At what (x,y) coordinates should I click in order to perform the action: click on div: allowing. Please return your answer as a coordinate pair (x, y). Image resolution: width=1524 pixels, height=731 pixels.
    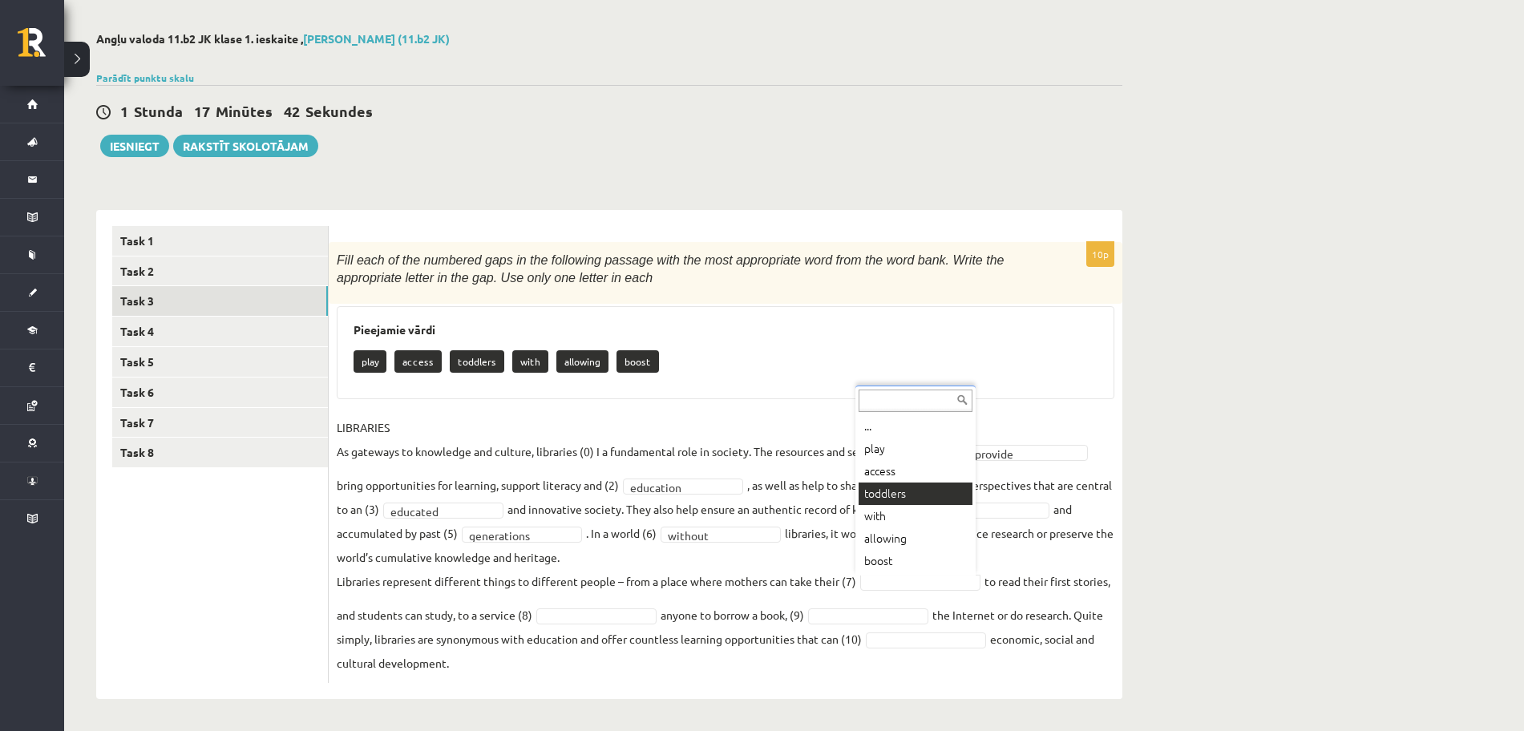
    Looking at the image, I should click on (915, 539).